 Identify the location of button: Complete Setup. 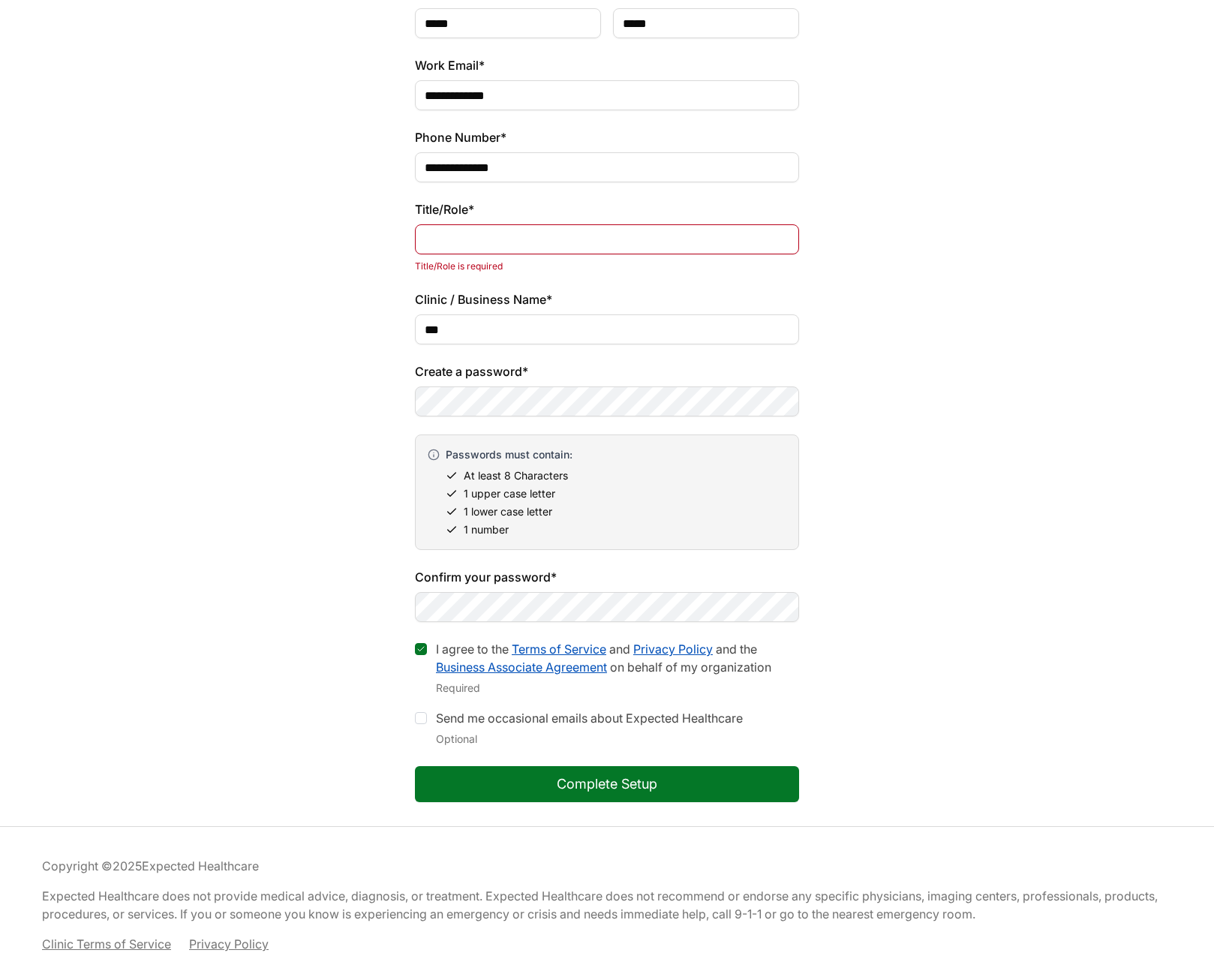
(607, 785).